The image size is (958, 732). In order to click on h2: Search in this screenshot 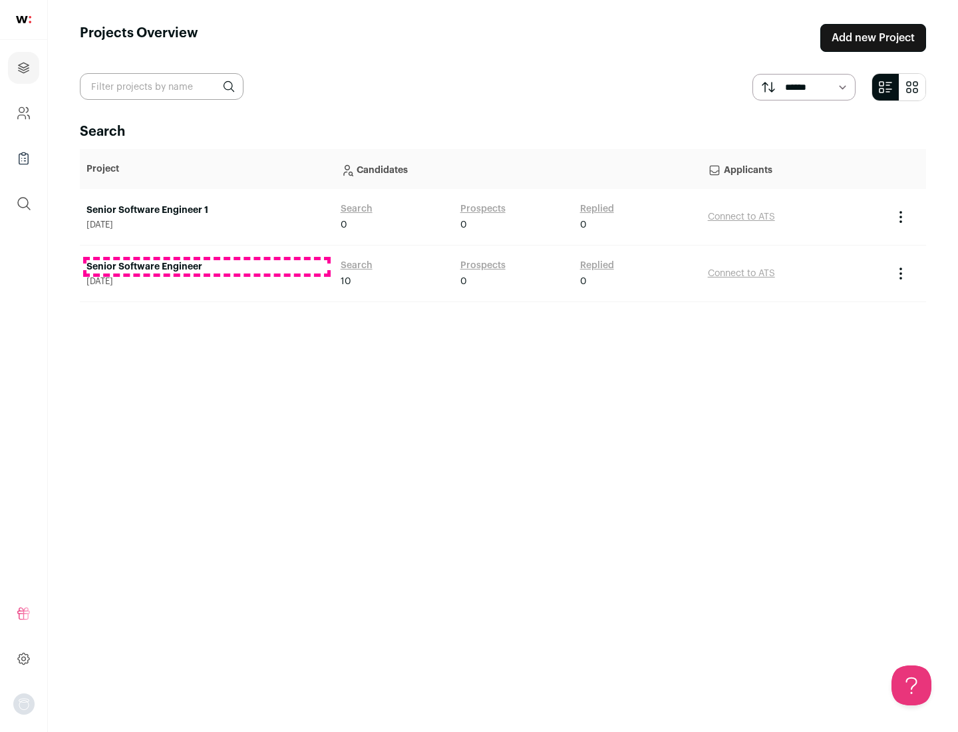, I will do `click(503, 132)`.